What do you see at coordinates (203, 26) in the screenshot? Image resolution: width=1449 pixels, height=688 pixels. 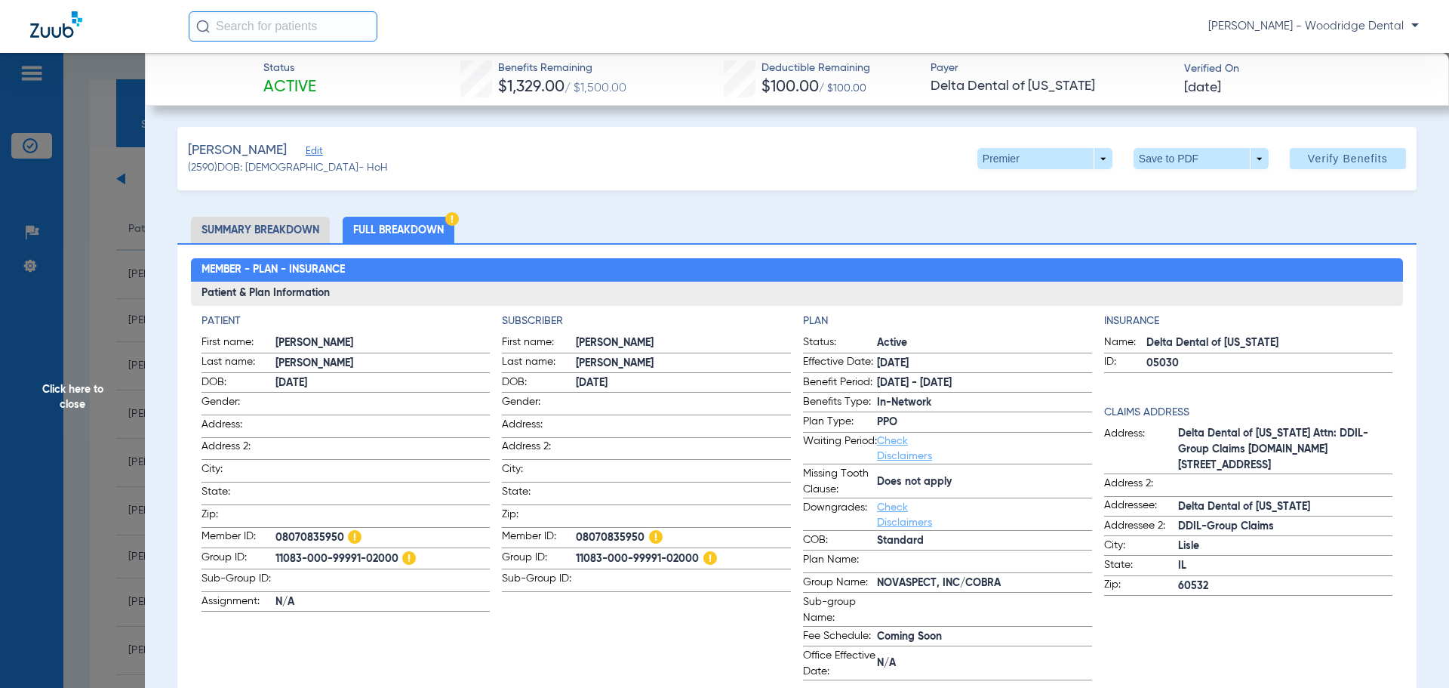 I see `img: Search Icon` at bounding box center [203, 26].